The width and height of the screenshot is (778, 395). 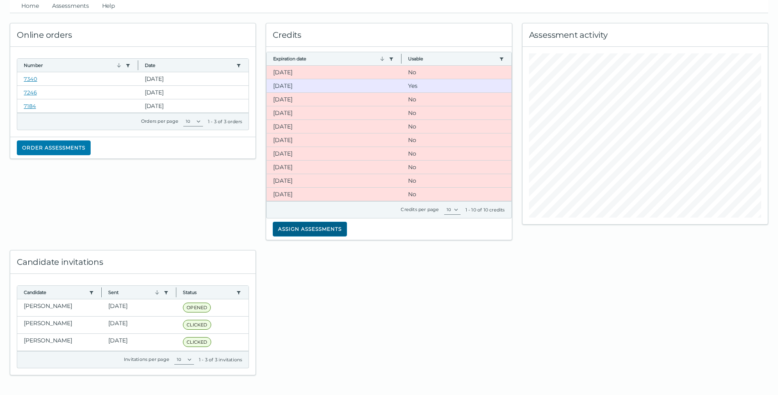 I want to click on button: Status, so click(x=208, y=292).